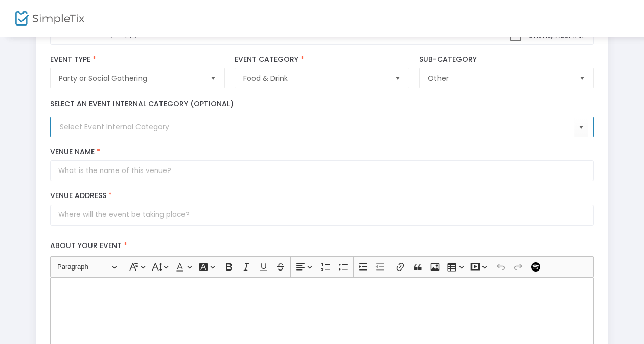 The width and height of the screenshot is (644, 344). I want to click on input: Where will the event be taking place?, so click(321, 215).